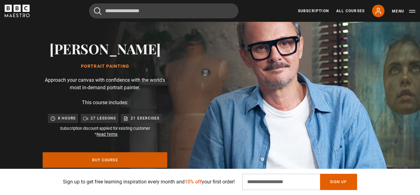 The height and width of the screenshot is (195, 420). Describe the element at coordinates (105, 131) in the screenshot. I see `small: Subscription discount applied for existing customer` at that location.